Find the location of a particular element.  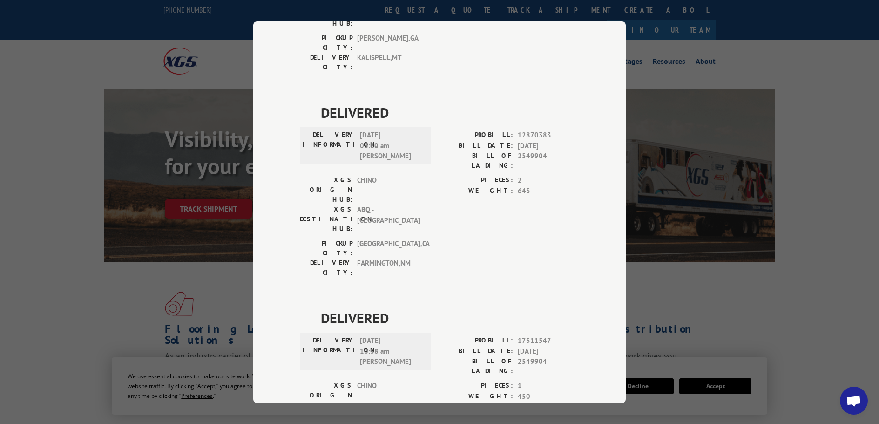

span: 1 is located at coordinates (549, 386).